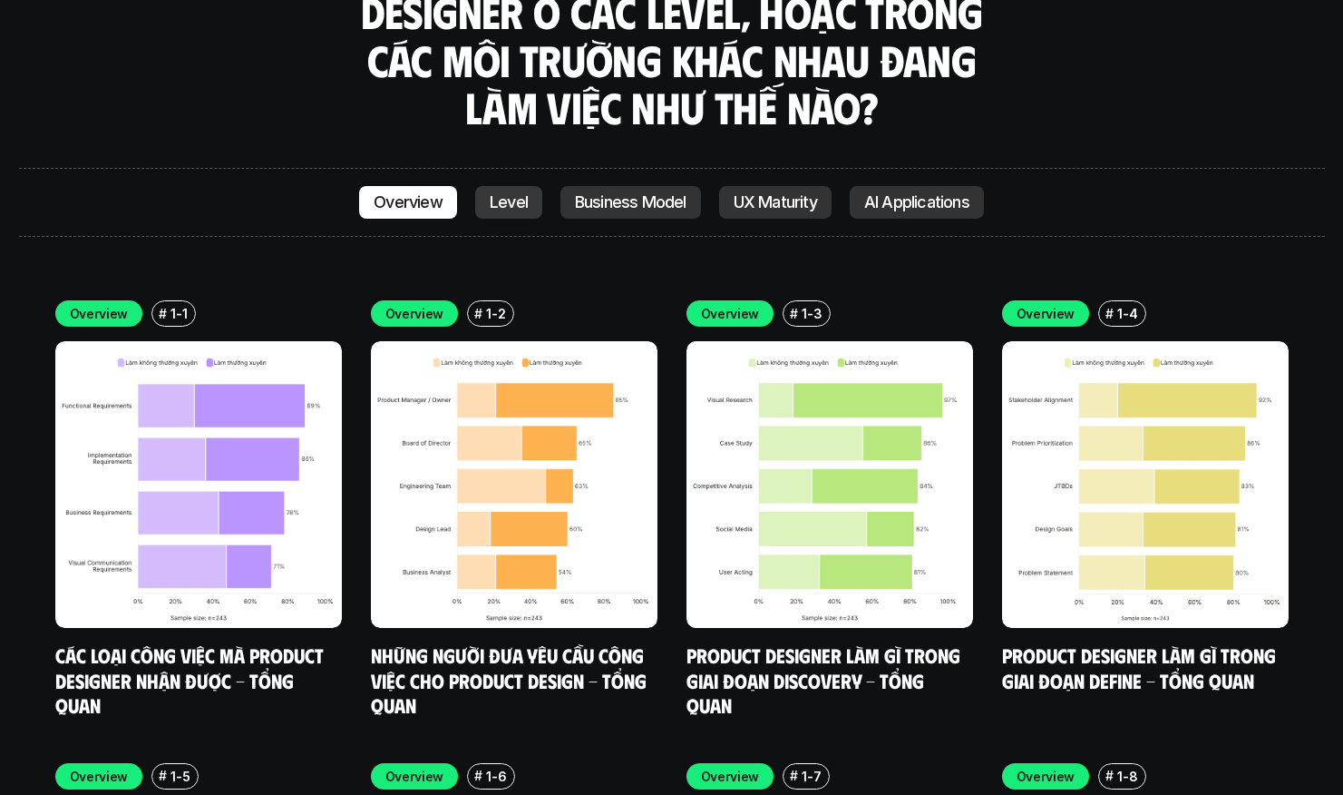 The width and height of the screenshot is (1343, 795). I want to click on p: 1-7, so click(811, 776).